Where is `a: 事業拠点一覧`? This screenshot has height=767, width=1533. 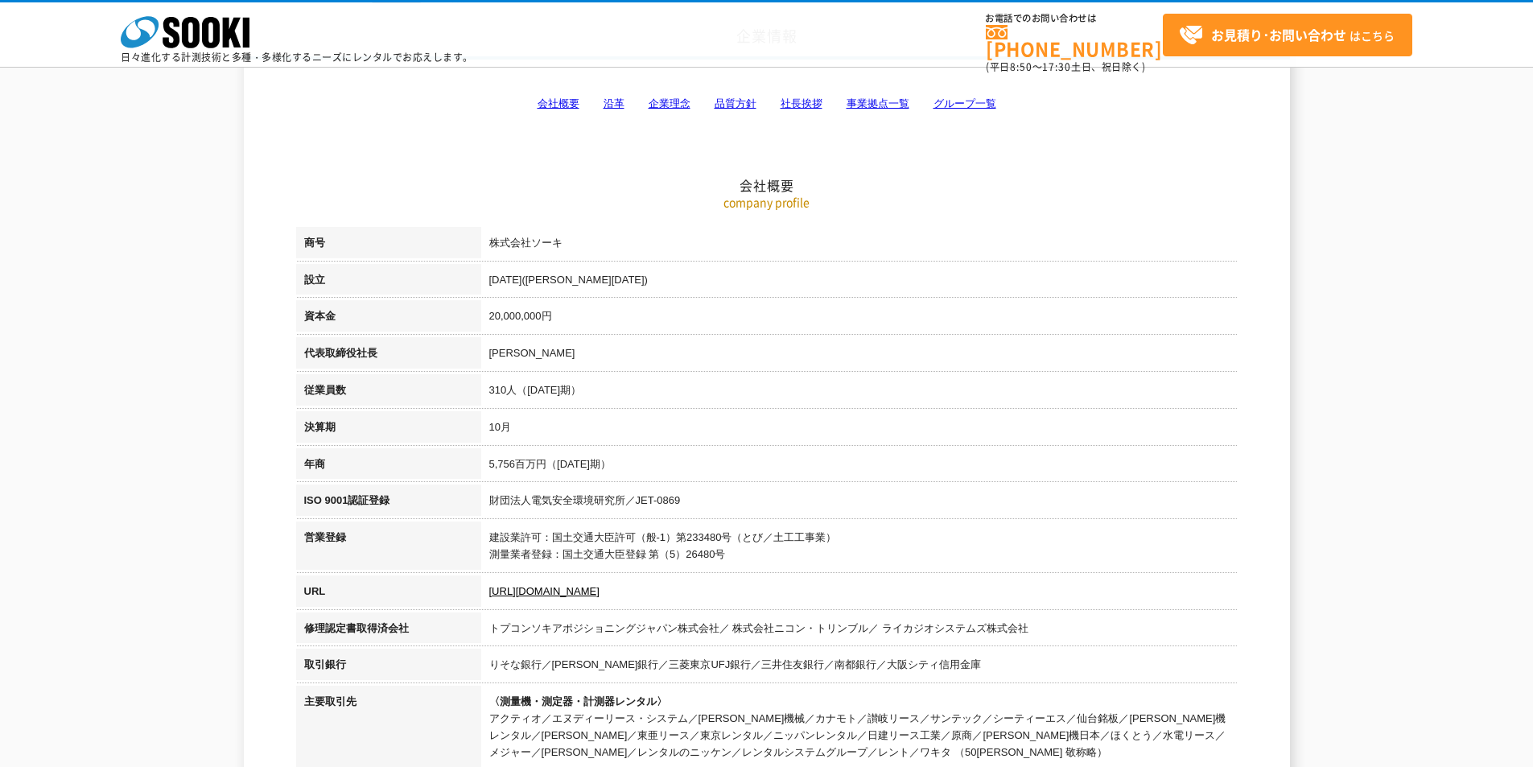 a: 事業拠点一覧 is located at coordinates (878, 103).